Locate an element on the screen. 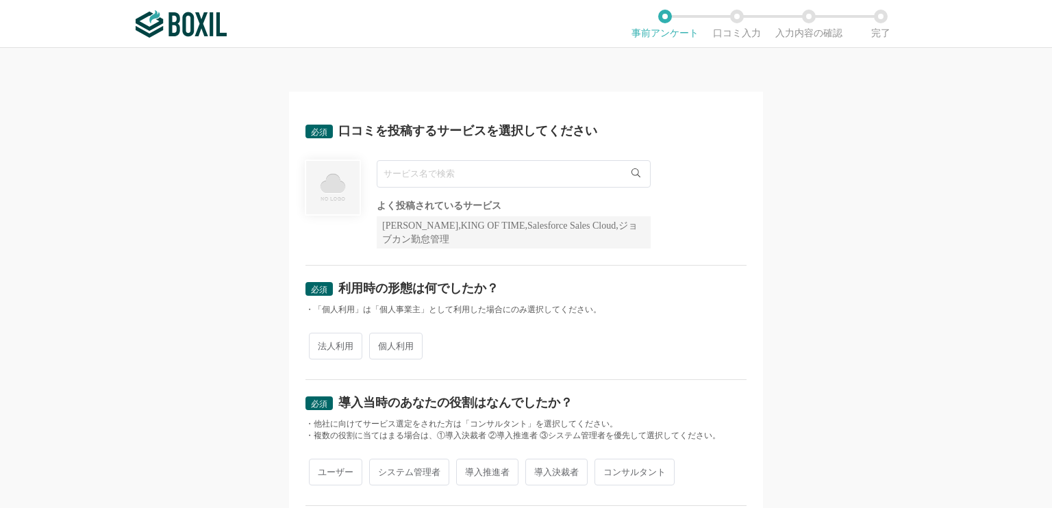 This screenshot has height=508, width=1052. li: 口コミ入力 is located at coordinates (736, 24).